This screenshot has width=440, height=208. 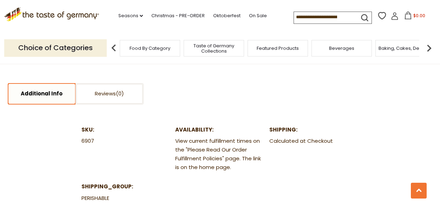 I want to click on img: previous arrow, so click(x=114, y=48).